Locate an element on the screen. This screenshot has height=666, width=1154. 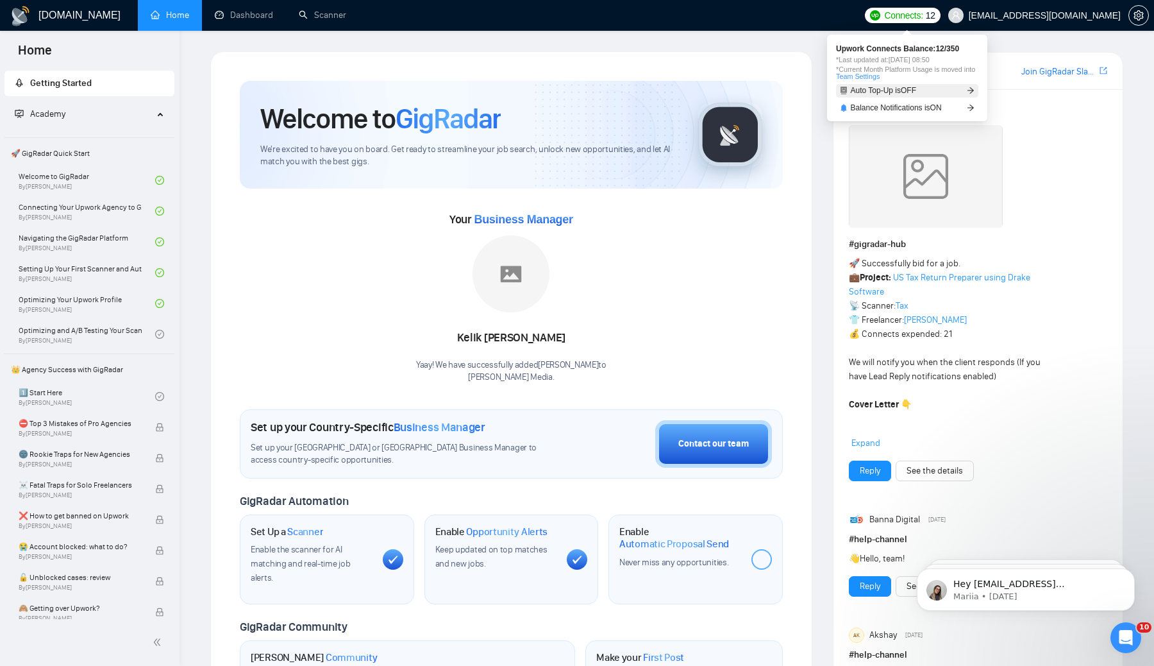
span: 🚀 GigRadar Quick Start is located at coordinates (89, 153).